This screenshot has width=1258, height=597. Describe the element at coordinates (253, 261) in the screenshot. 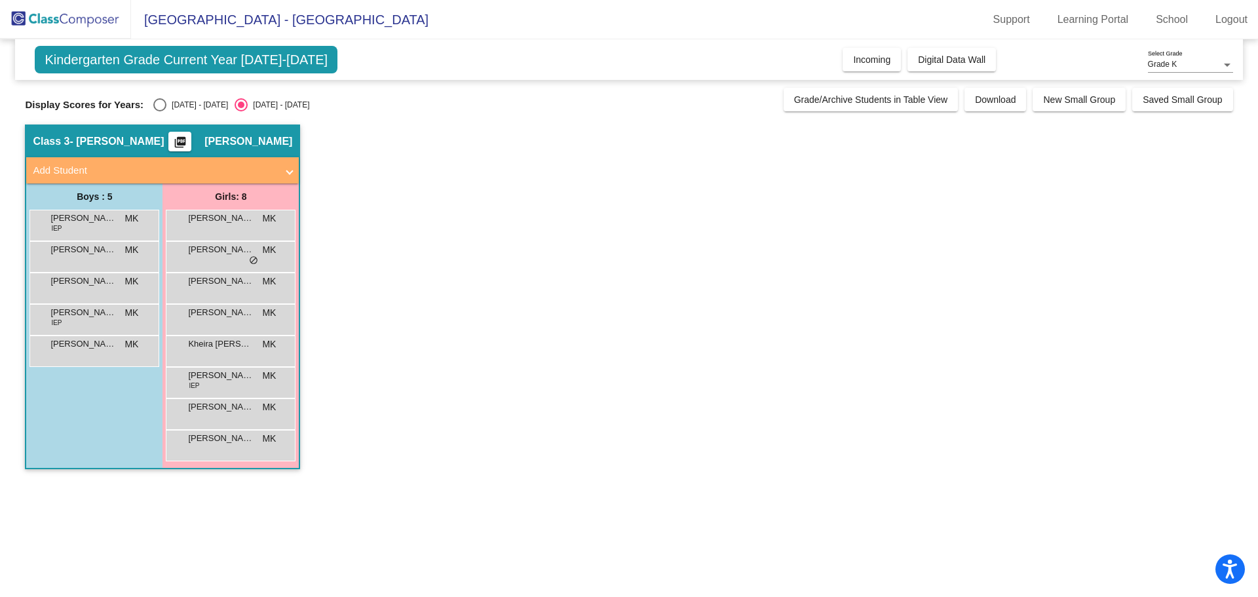

I see `span: do_not_disturb_alt` at that location.